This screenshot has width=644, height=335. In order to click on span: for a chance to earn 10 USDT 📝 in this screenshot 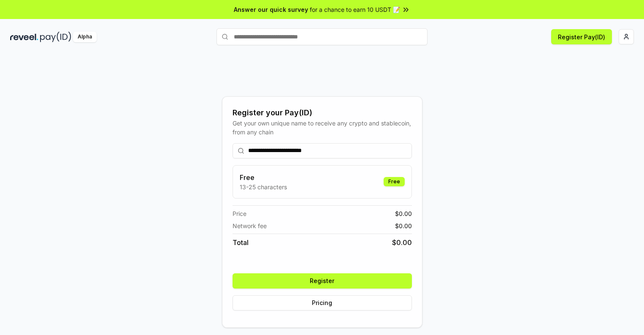, I will do `click(355, 9)`.